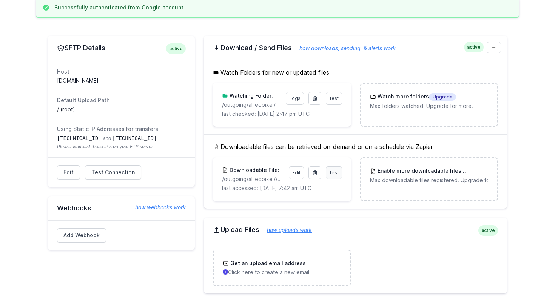 The height and width of the screenshot is (301, 555). Describe the element at coordinates (120, 8) in the screenshot. I see `h3: Successfully authenticated from Google account.` at that location.